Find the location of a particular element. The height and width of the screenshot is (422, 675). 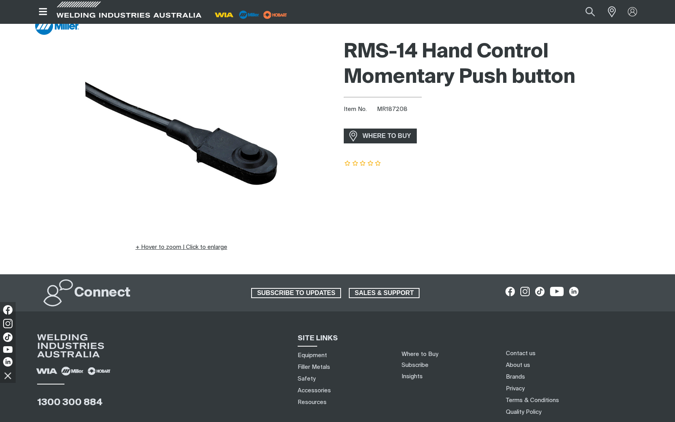

img: hide socials is located at coordinates (8, 375).